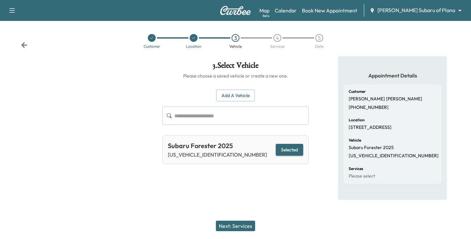  What do you see at coordinates (355, 140) in the screenshot?
I see `h6: Vehicle` at bounding box center [355, 140].